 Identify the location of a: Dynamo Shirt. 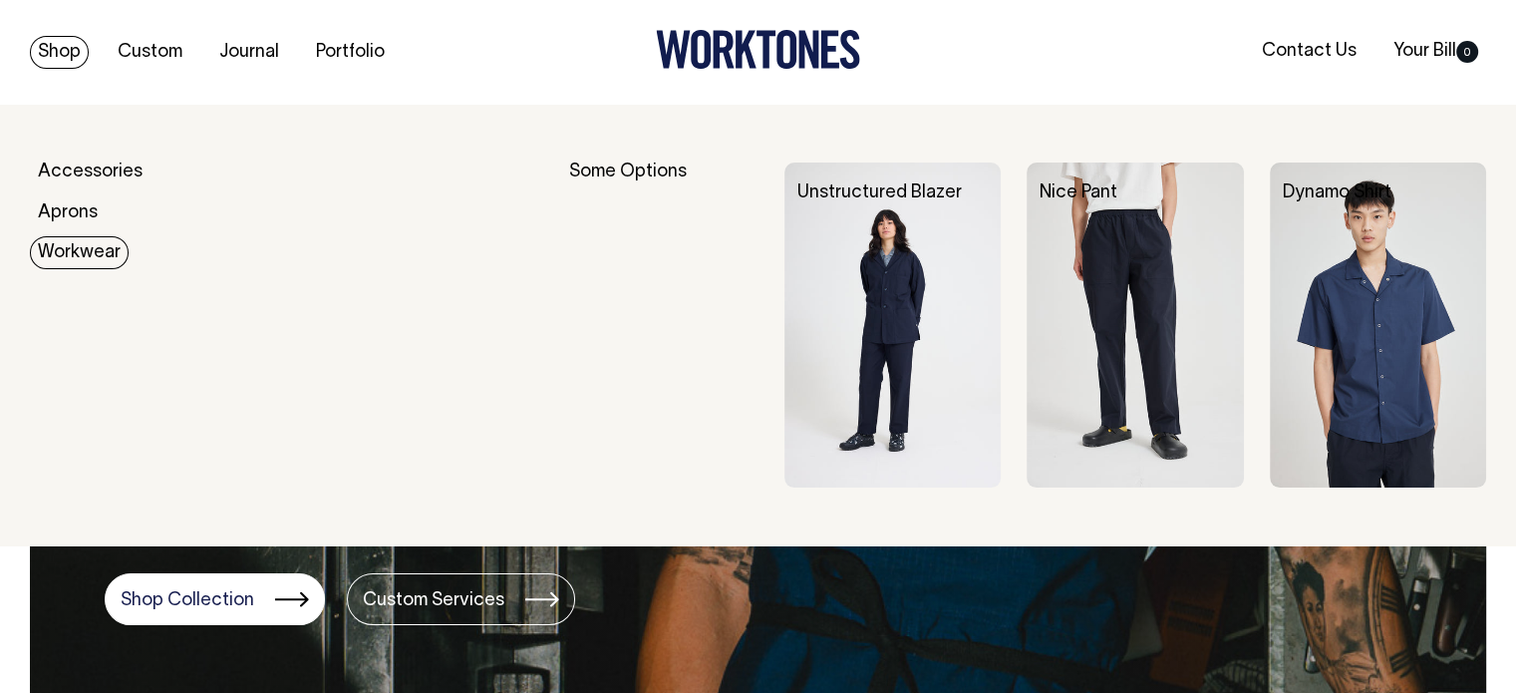
(1336, 192).